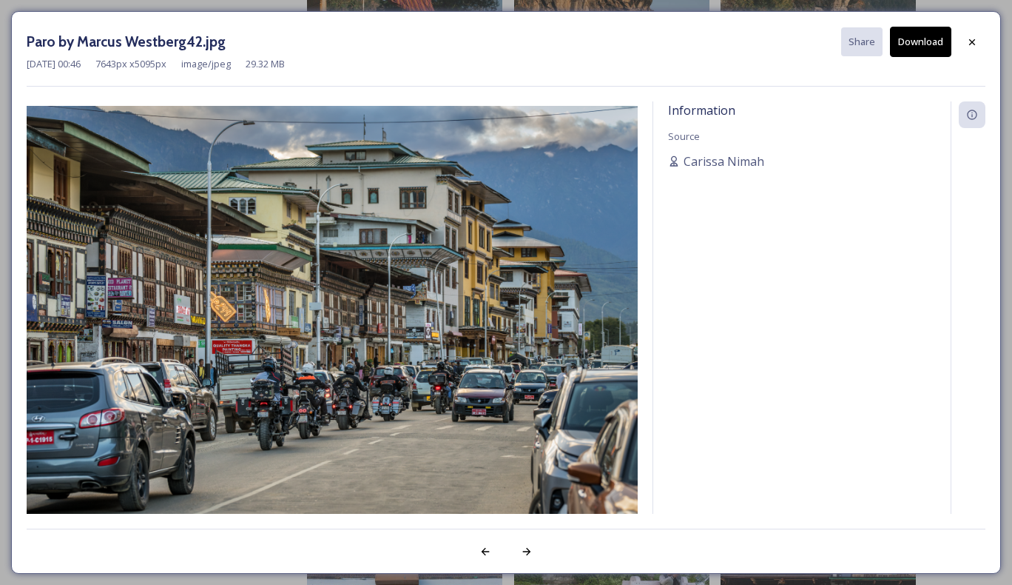  What do you see at coordinates (724, 161) in the screenshot?
I see `span: Carissa Nimah` at bounding box center [724, 161].